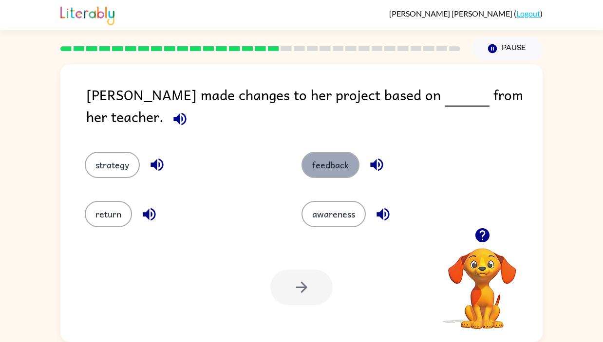  What do you see at coordinates (330, 165) in the screenshot?
I see `button: feedback` at bounding box center [330, 165].